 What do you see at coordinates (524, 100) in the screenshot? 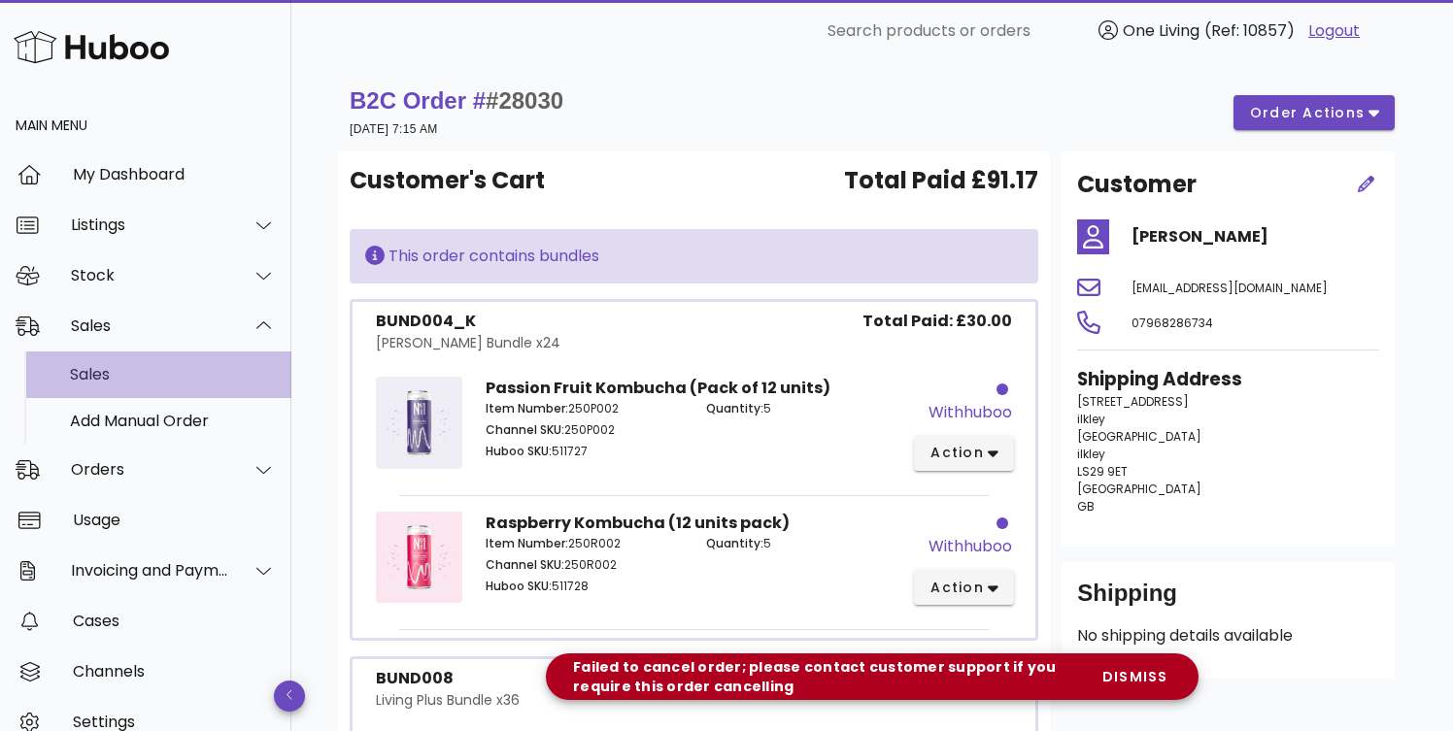
I see `span: #28030` at bounding box center [524, 100].